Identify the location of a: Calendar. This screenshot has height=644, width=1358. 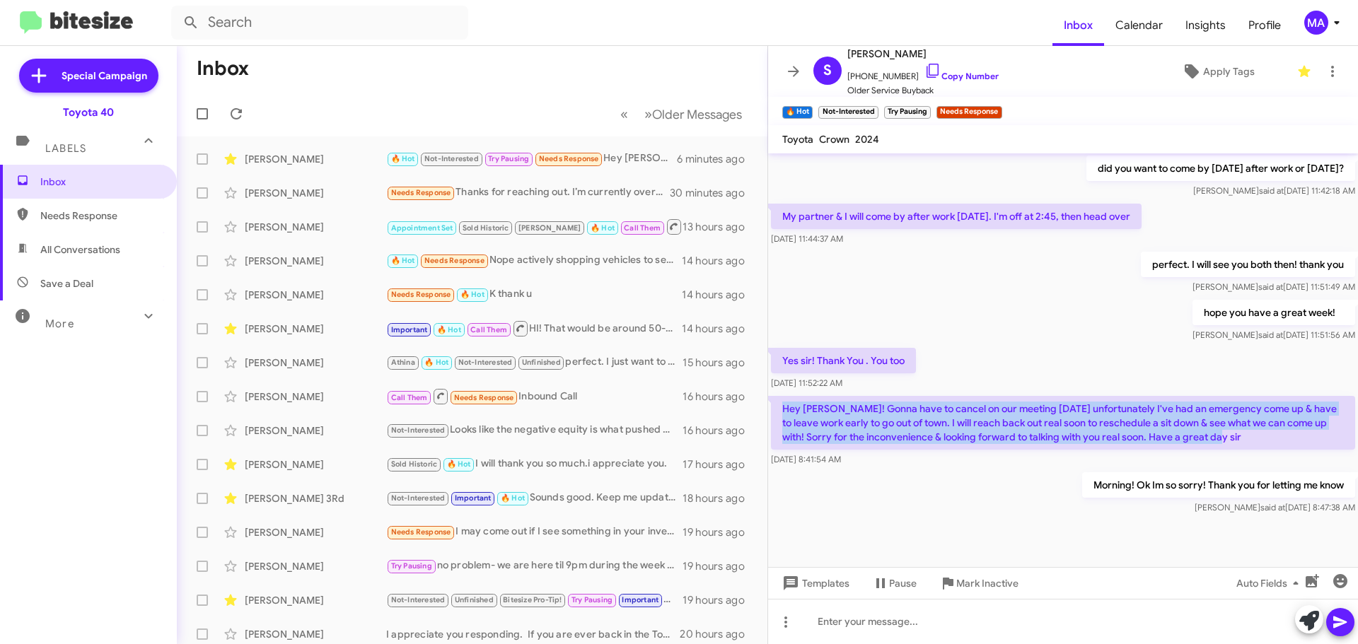
(1138, 25).